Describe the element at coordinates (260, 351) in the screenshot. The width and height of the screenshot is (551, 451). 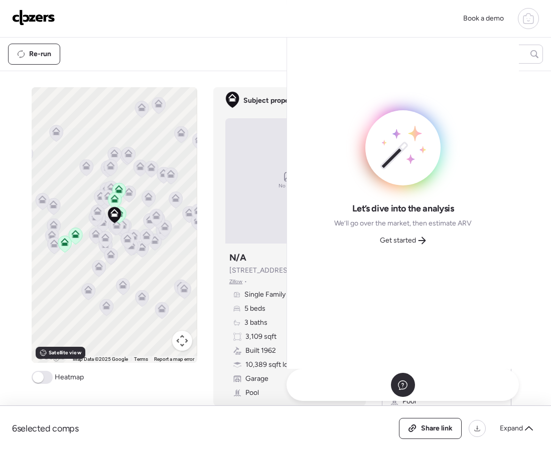
I see `span: Built 1962` at that location.